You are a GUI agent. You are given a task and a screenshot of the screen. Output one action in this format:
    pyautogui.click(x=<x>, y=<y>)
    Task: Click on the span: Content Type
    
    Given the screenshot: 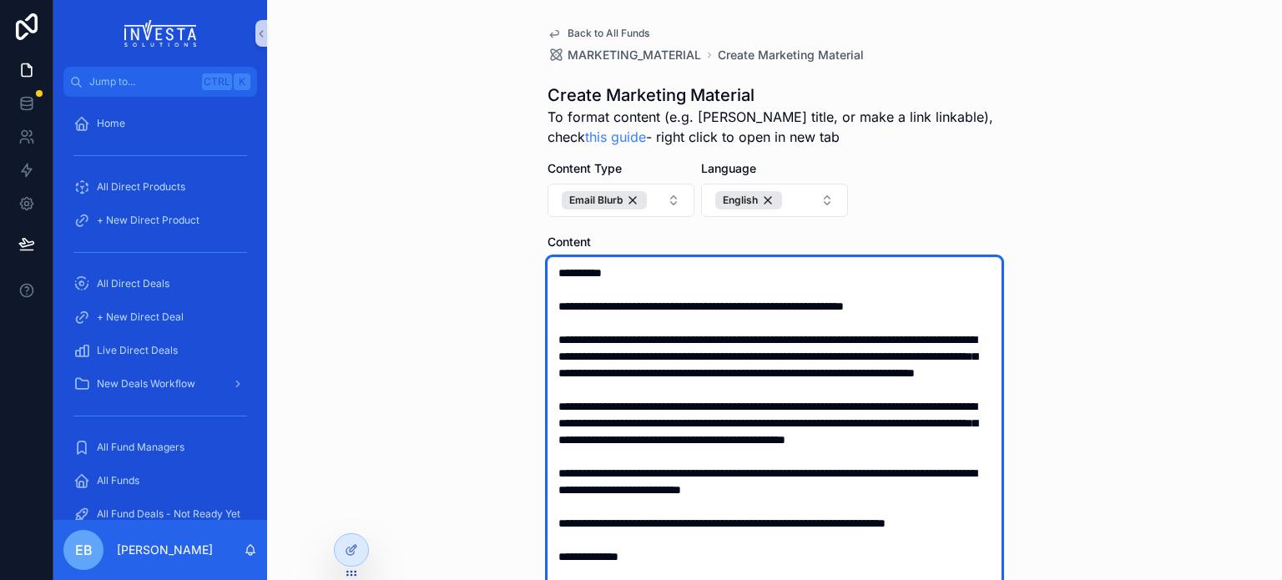 What is the action you would take?
    pyautogui.click(x=584, y=168)
    